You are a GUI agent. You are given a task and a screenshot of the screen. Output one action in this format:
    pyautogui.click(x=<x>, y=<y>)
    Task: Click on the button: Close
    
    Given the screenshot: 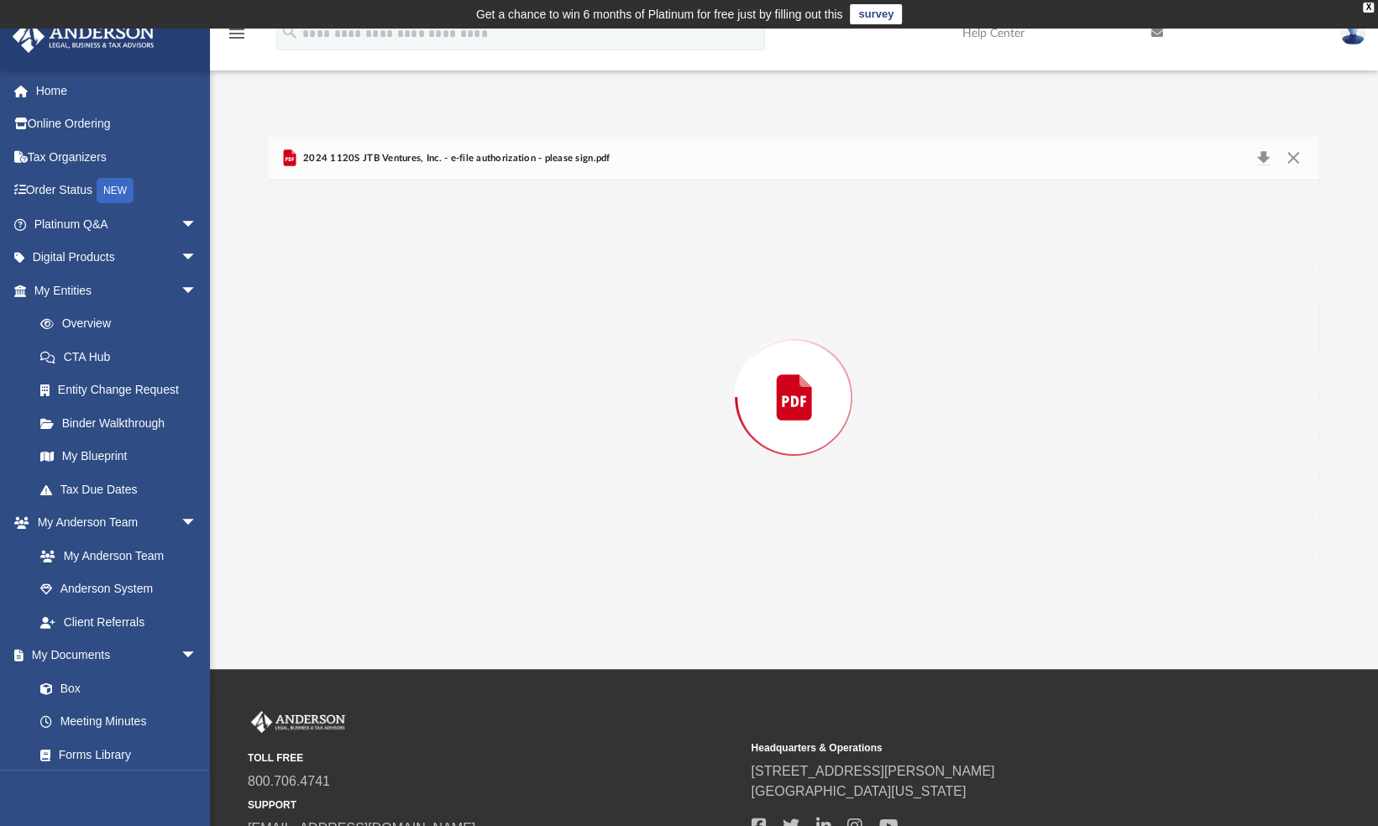 What is the action you would take?
    pyautogui.click(x=1293, y=159)
    